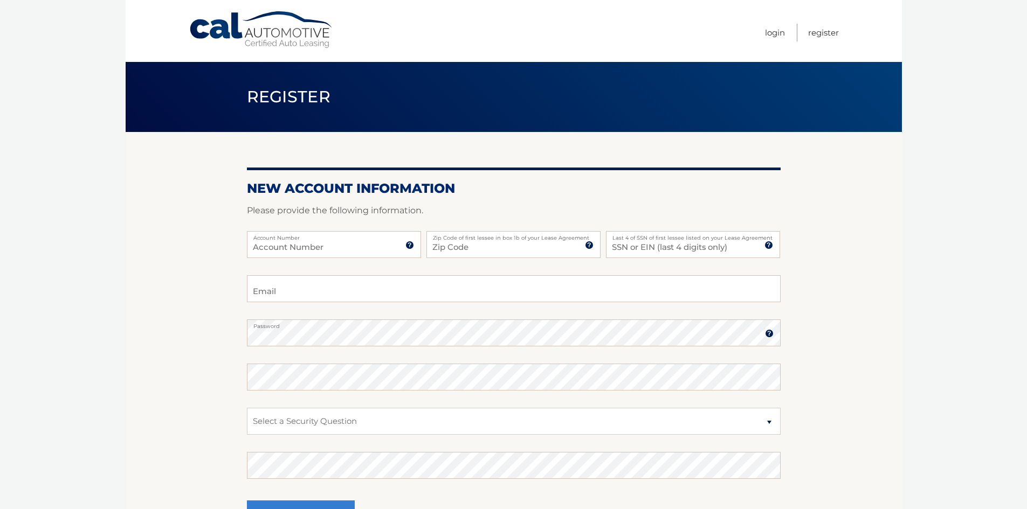  What do you see at coordinates (334, 245) in the screenshot?
I see `input: Account Number` at bounding box center [334, 245].